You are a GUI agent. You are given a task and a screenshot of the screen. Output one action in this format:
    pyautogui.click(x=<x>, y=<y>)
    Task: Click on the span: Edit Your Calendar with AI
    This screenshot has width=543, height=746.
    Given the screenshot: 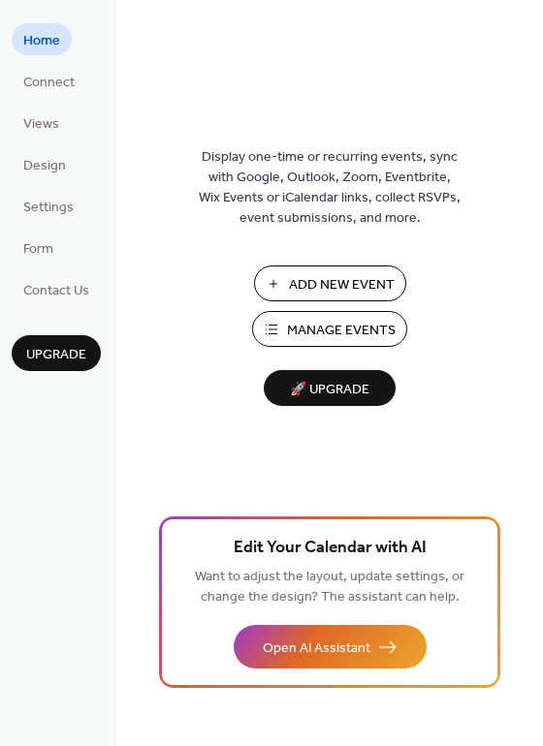 What is the action you would take?
    pyautogui.click(x=329, y=548)
    